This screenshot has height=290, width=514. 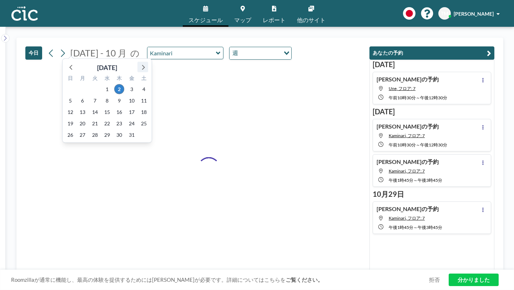 What do you see at coordinates (83, 112) in the screenshot?
I see `font: 13` at bounding box center [83, 112].